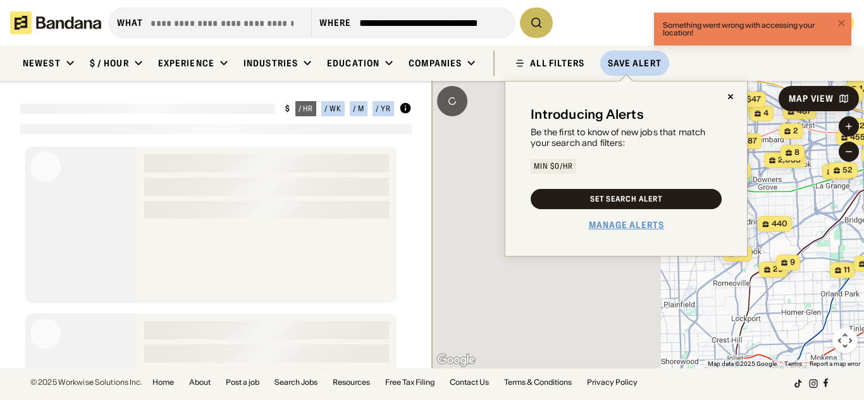 The image size is (864, 400). Describe the element at coordinates (778, 224) in the screenshot. I see `span: 440` at that location.